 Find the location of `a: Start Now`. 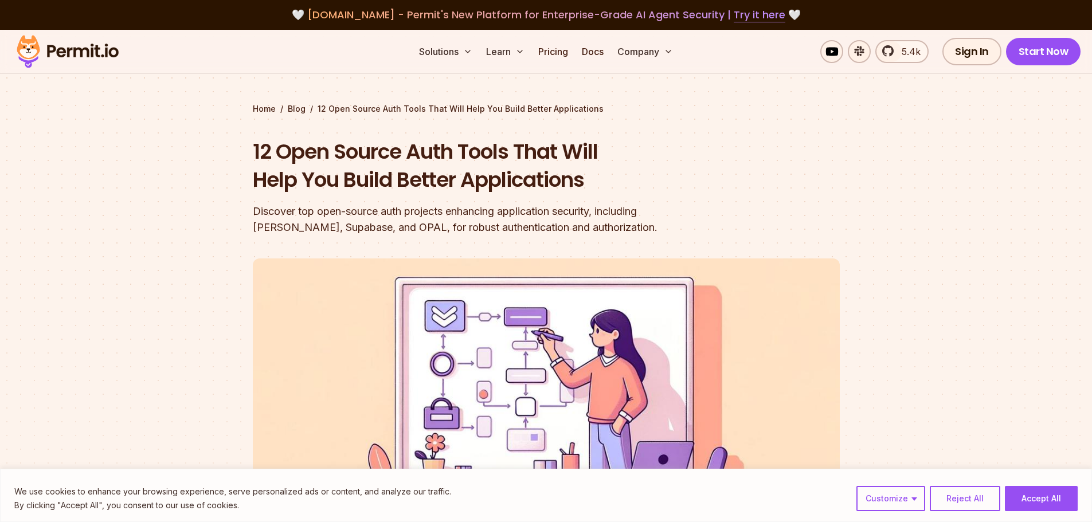

a: Start Now is located at coordinates (1043, 52).